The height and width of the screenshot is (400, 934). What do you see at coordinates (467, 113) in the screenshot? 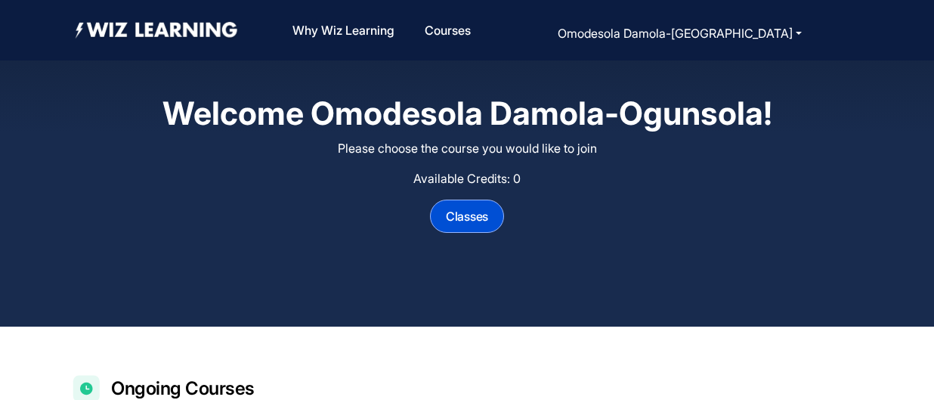
I see `h2: Welcome Omodesola Damola-Ogunsola!` at bounding box center [467, 113].